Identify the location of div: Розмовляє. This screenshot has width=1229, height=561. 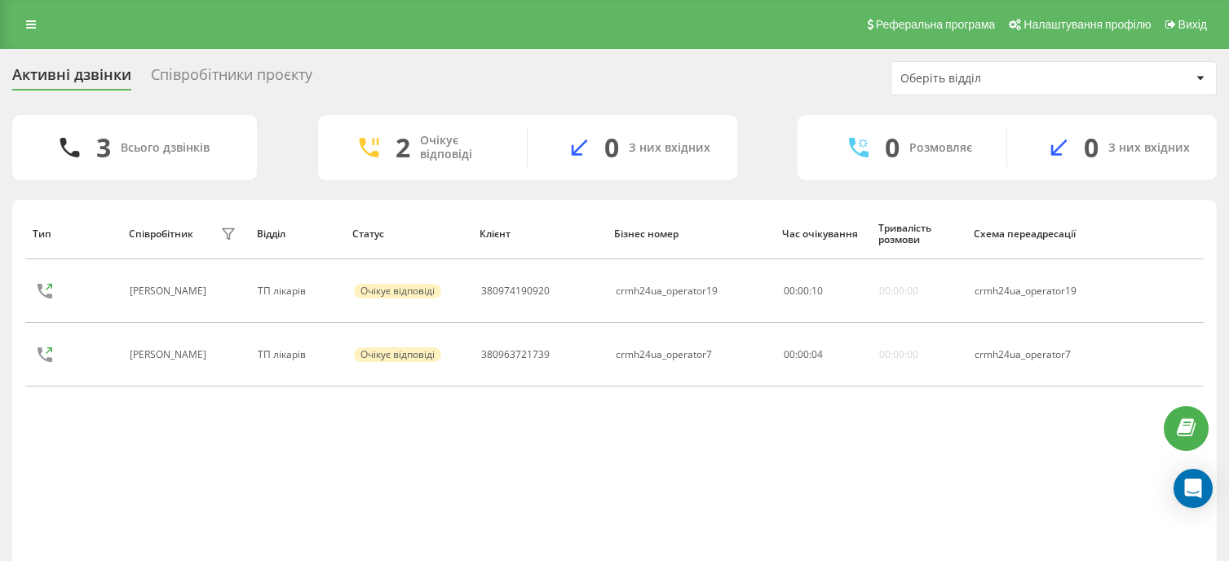
(940, 148).